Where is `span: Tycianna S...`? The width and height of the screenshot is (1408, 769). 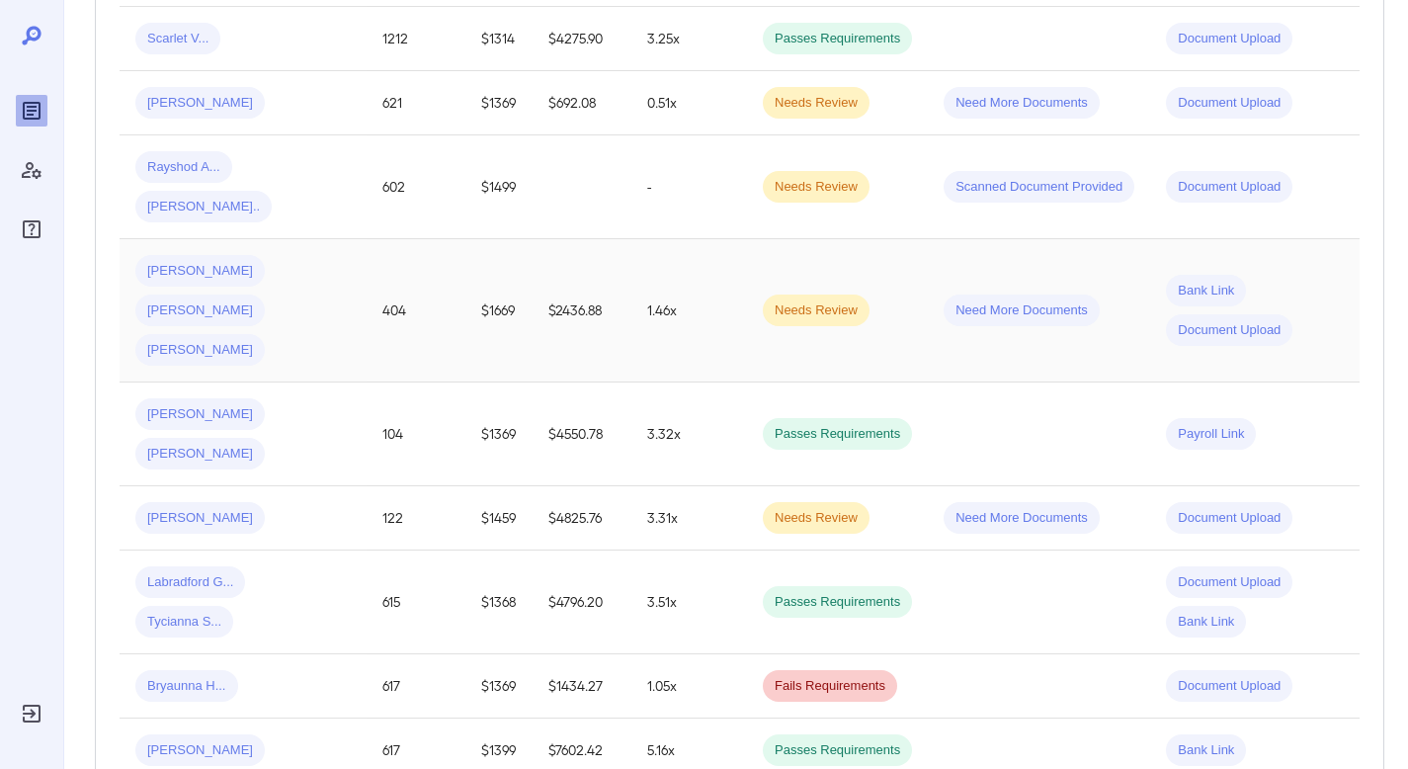
span: Tycianna S... is located at coordinates (184, 622).